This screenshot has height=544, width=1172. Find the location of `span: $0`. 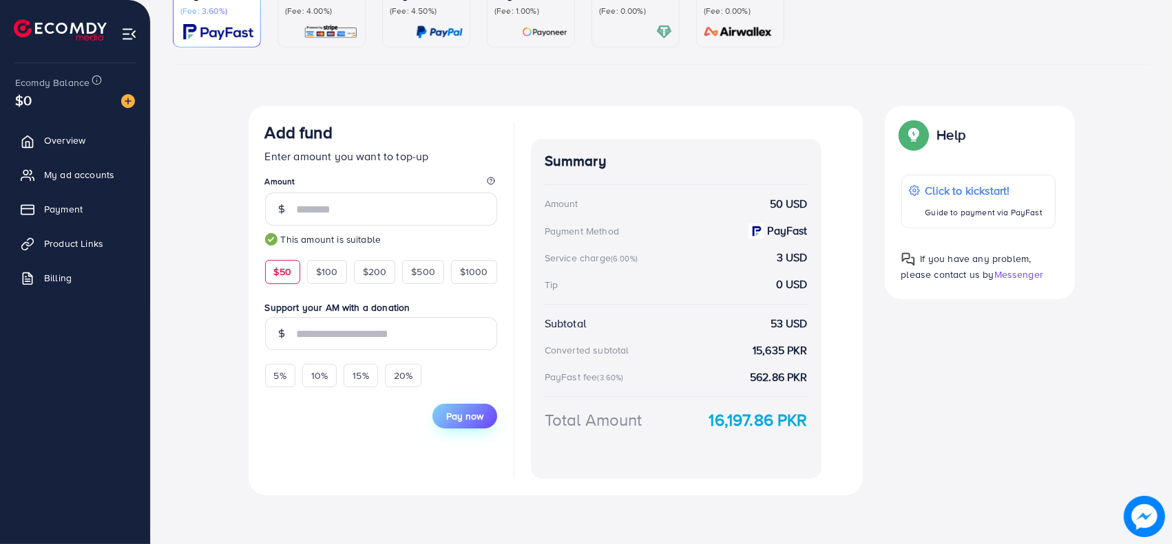

span: $0 is located at coordinates (23, 100).